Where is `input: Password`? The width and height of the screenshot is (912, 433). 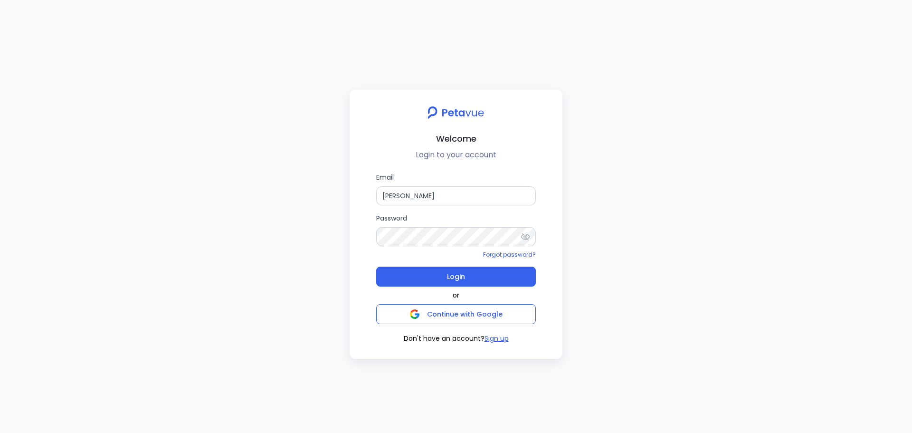
input: Password is located at coordinates (456, 237).